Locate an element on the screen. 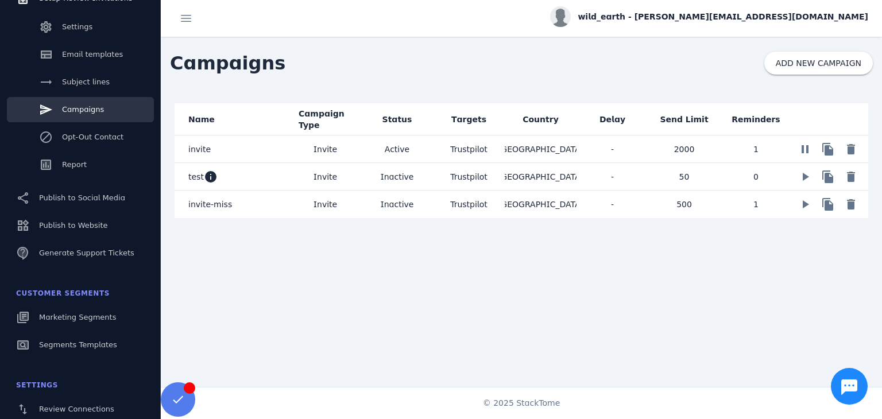  span: Marketing Segments is located at coordinates (77, 317).